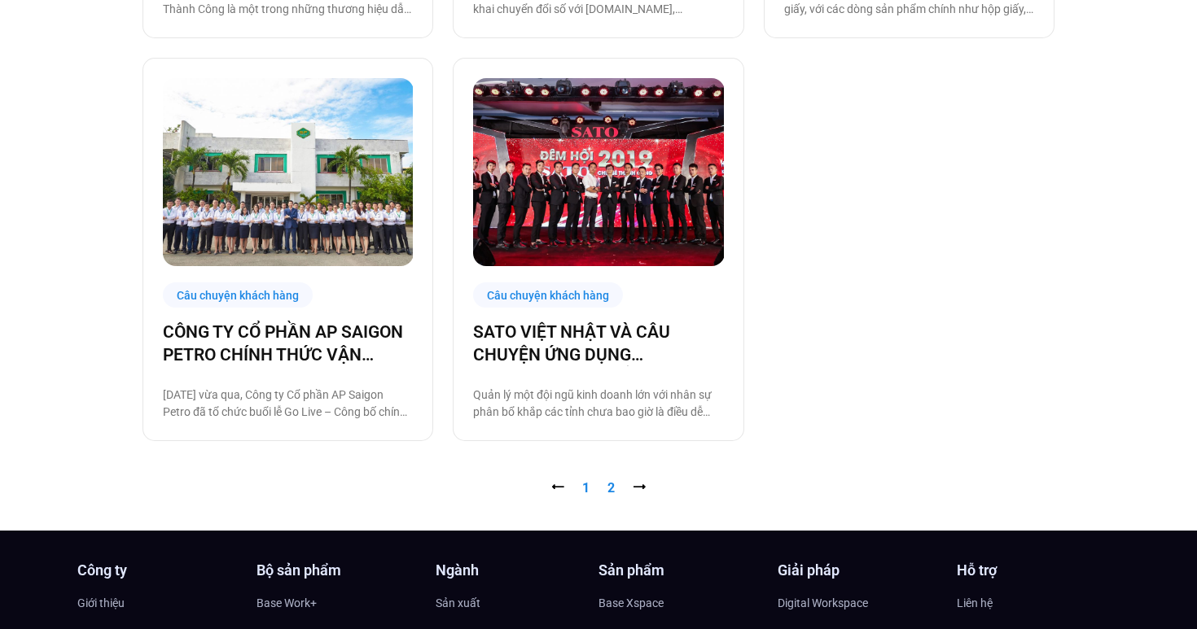  I want to click on h4: Giải pháp, so click(859, 571).